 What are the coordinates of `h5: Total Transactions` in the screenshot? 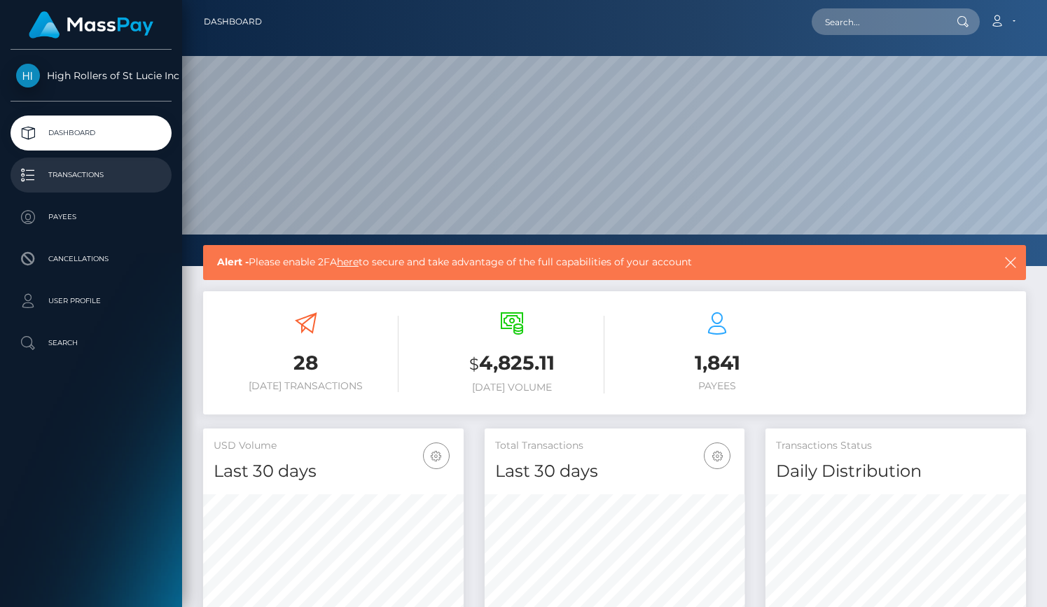 It's located at (615, 446).